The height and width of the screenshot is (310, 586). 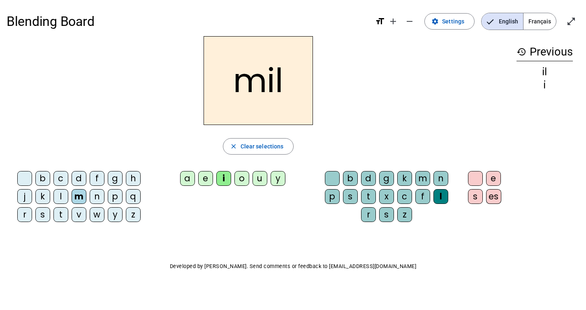 I want to click on div: il, so click(x=545, y=72).